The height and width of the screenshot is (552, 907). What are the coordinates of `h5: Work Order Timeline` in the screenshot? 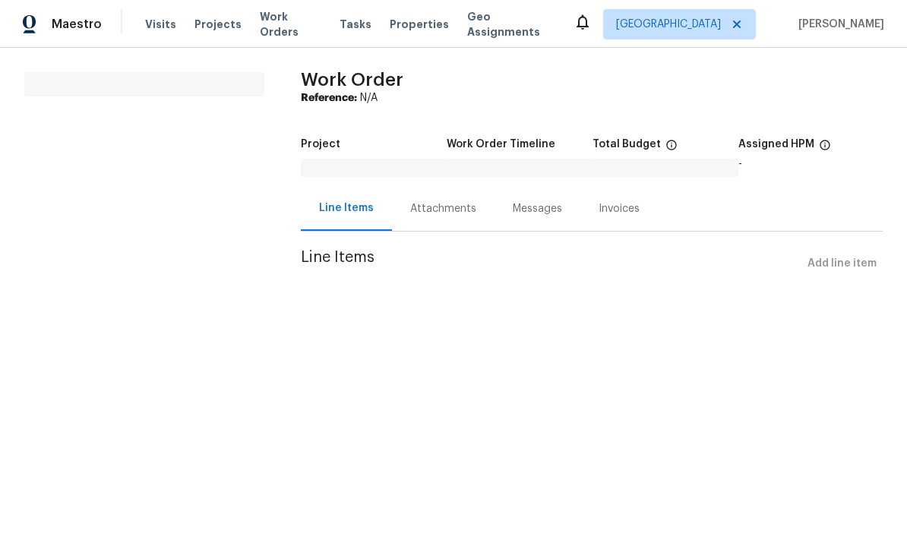 It's located at (501, 144).